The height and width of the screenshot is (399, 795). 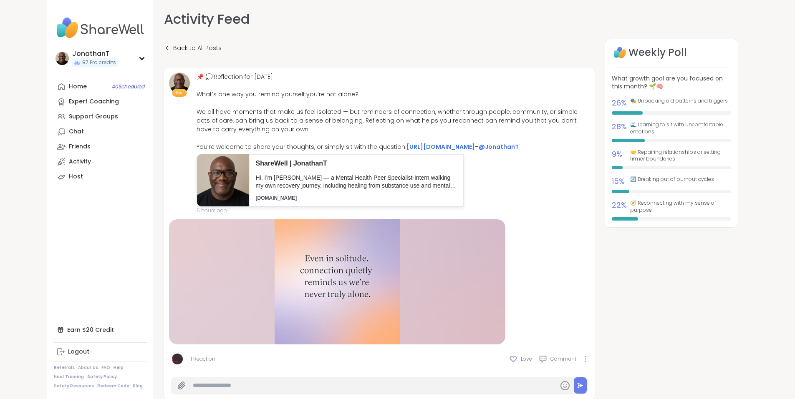 What do you see at coordinates (94, 102) in the screenshot?
I see `div: Expert Coaching` at bounding box center [94, 102].